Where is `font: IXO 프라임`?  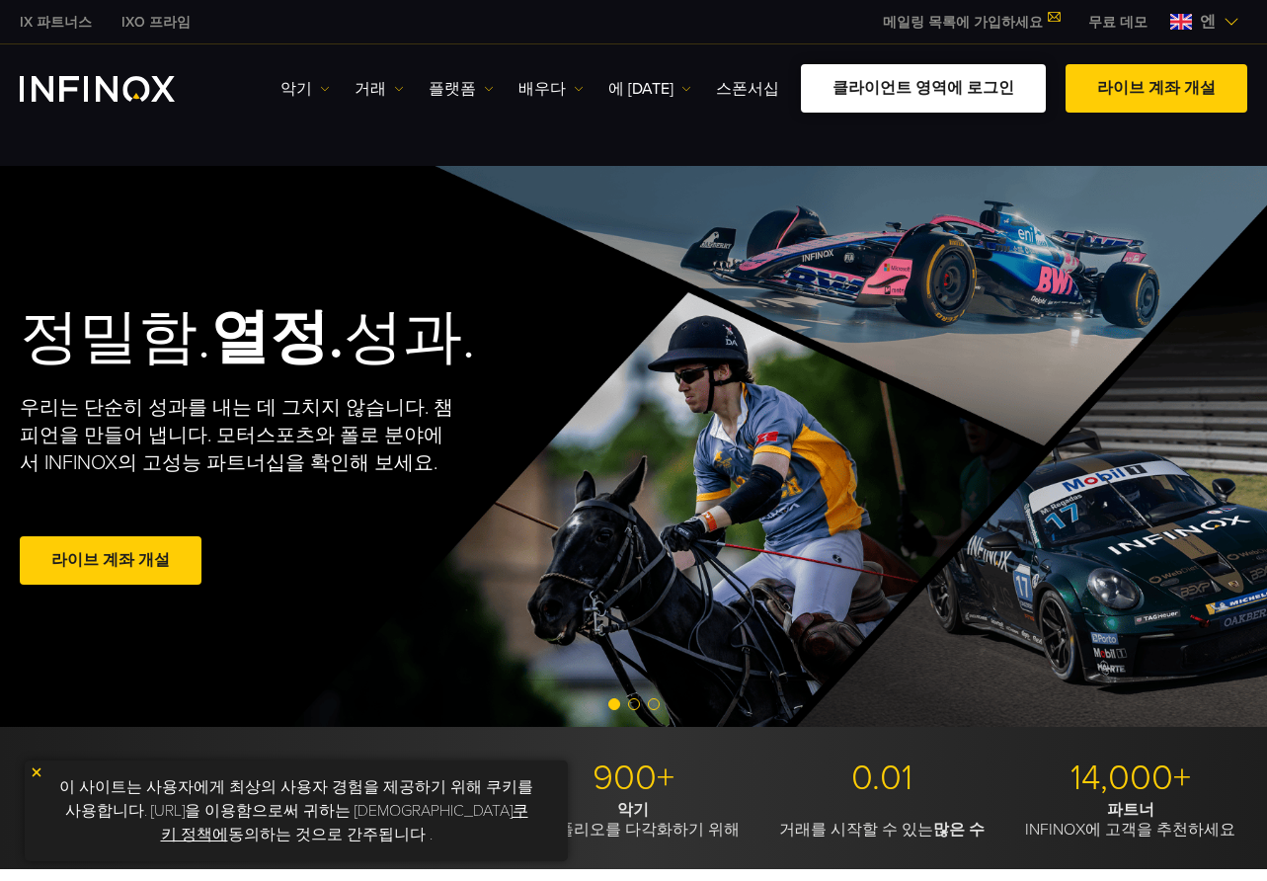
font: IXO 프라임 is located at coordinates (156, 22).